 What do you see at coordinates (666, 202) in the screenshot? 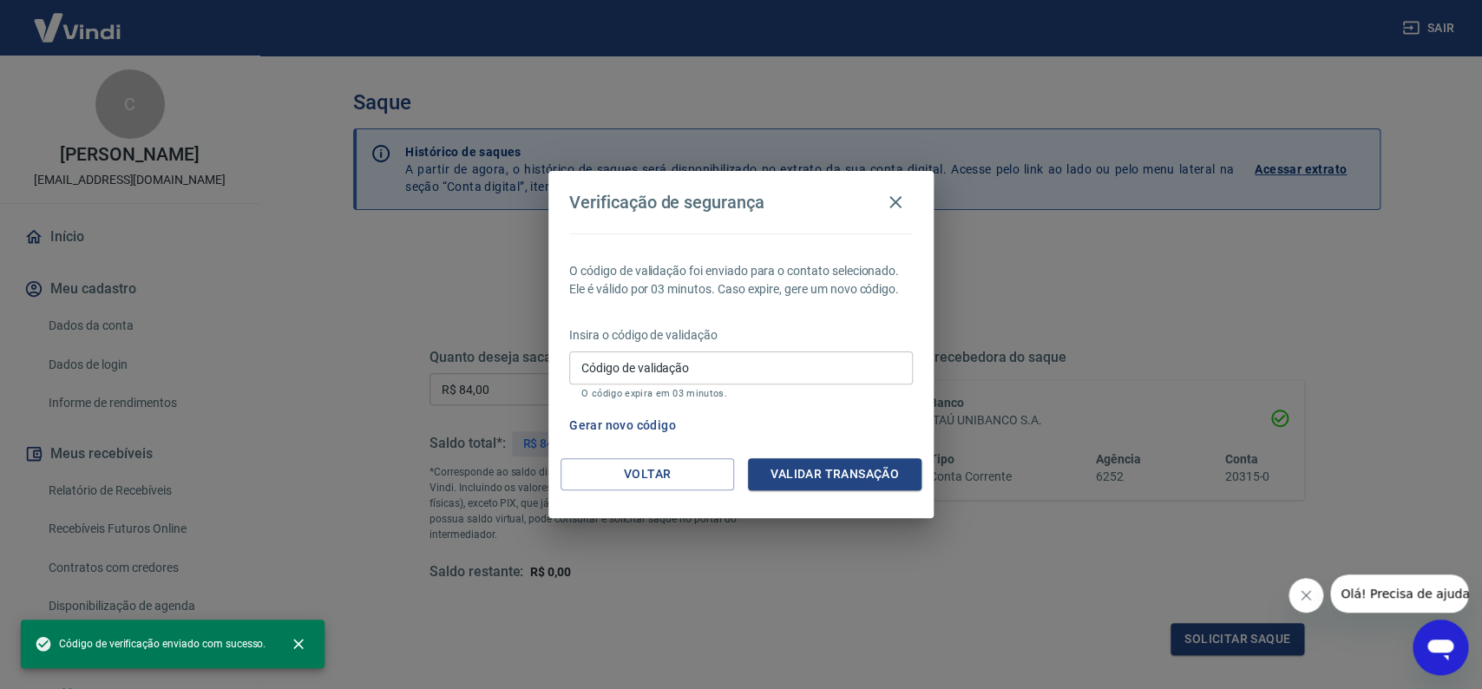
I see `h4: Verificação de segurança` at bounding box center [666, 202].